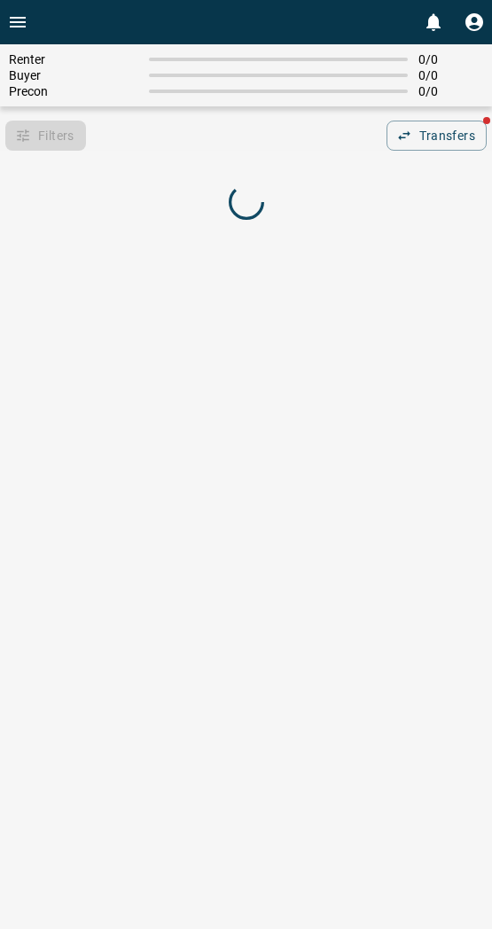 The height and width of the screenshot is (929, 492). Describe the element at coordinates (74, 91) in the screenshot. I see `span: Precon` at that location.